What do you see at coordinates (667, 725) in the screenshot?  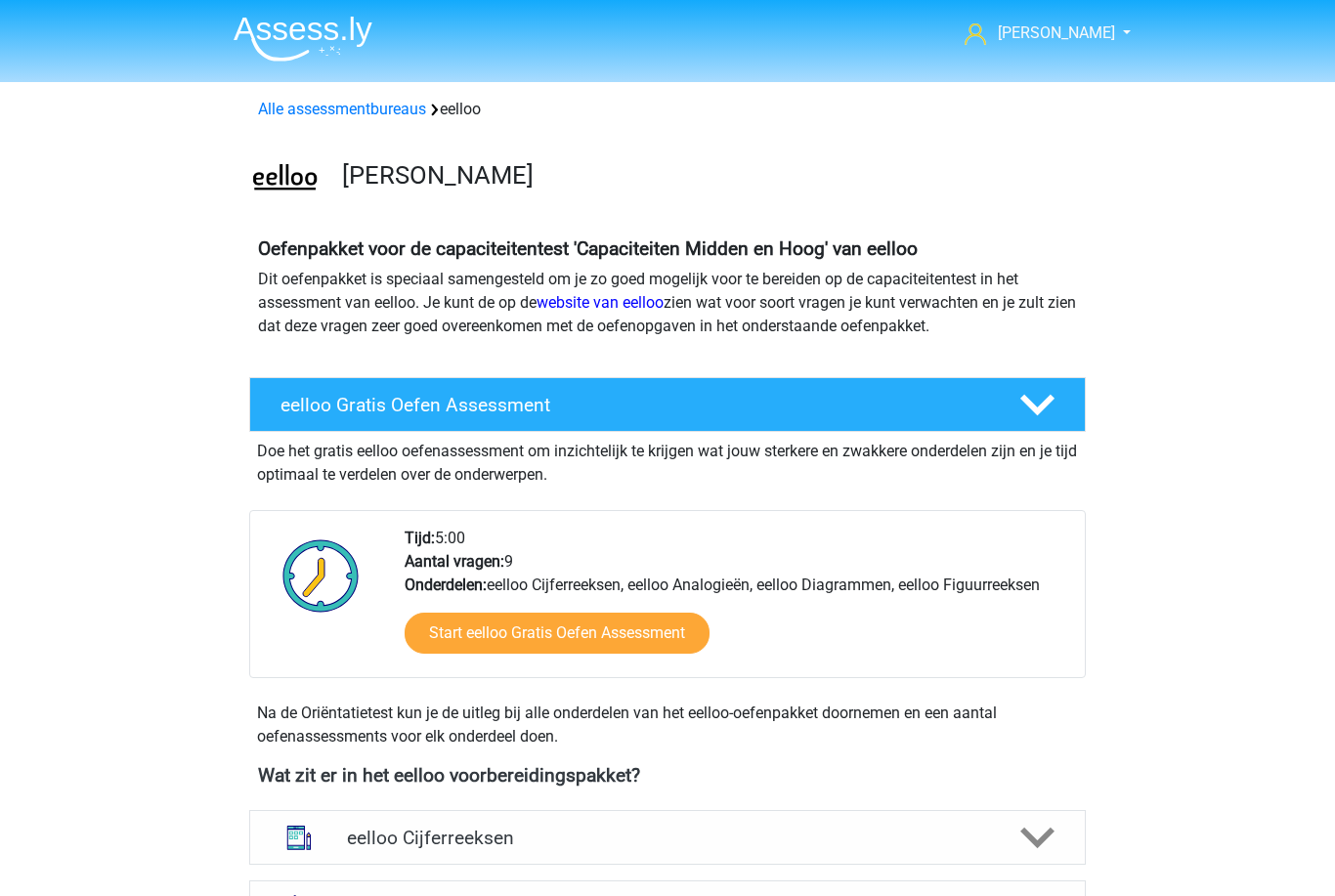 I see `div: Na de Oriëntatietest kun je de uitleg bij alle onderdelen van het eelloo-oefenpakket doornemen en...` at bounding box center [667, 725].